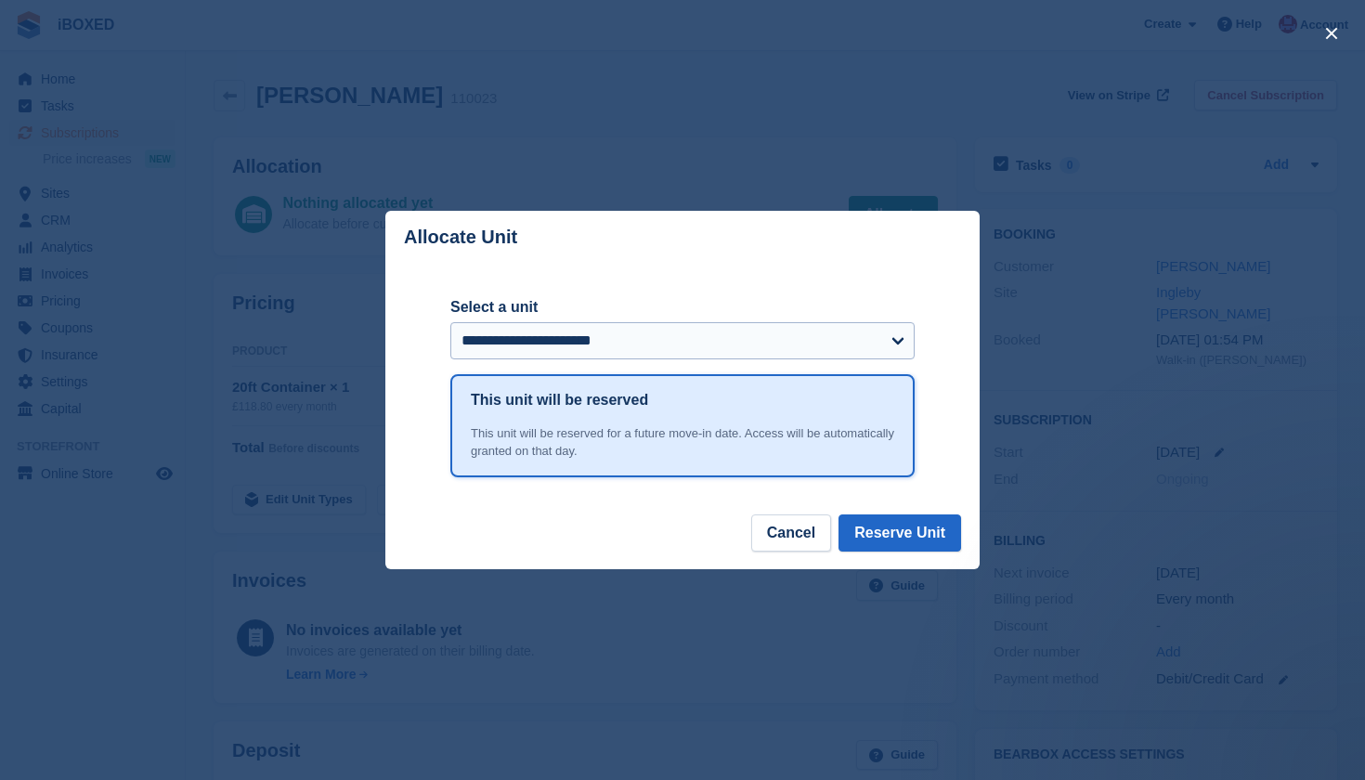  What do you see at coordinates (683, 307) in the screenshot?
I see `label: Select a unit` at bounding box center [683, 307].